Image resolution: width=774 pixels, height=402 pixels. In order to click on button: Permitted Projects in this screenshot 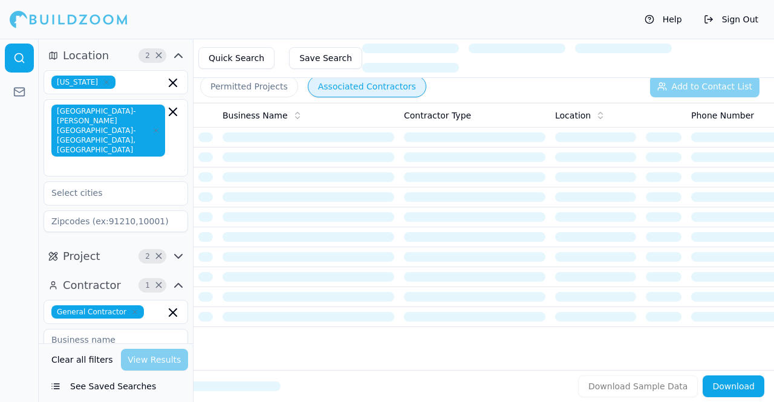, I will do `click(249, 86)`.